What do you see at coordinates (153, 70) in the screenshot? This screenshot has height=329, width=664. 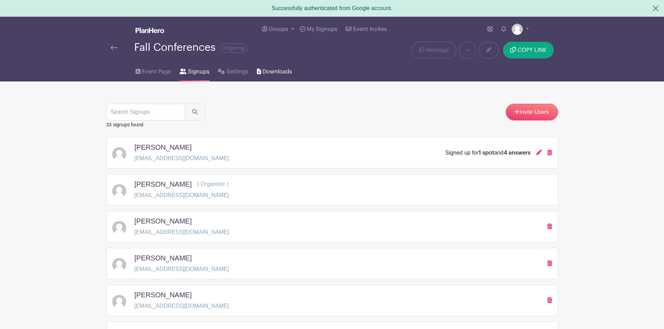 I see `a: Event Page` at bounding box center [153, 70].